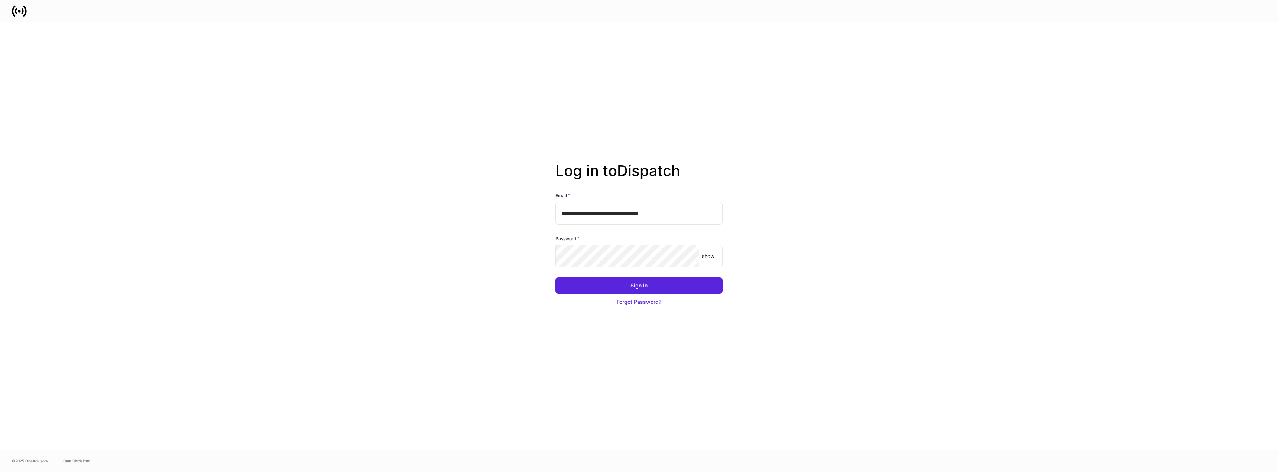 This screenshot has width=1278, height=472. What do you see at coordinates (708, 256) in the screenshot?
I see `p: show` at bounding box center [708, 256].